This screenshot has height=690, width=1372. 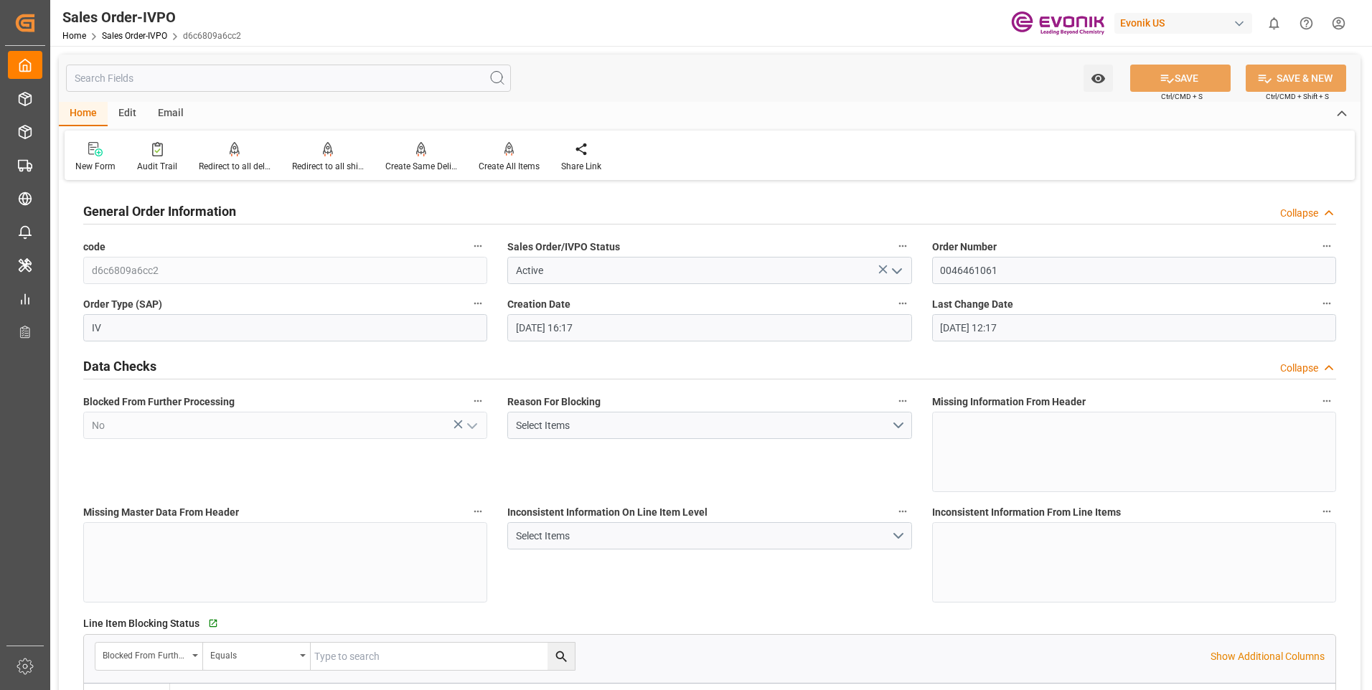 I want to click on div: Edit, so click(x=127, y=114).